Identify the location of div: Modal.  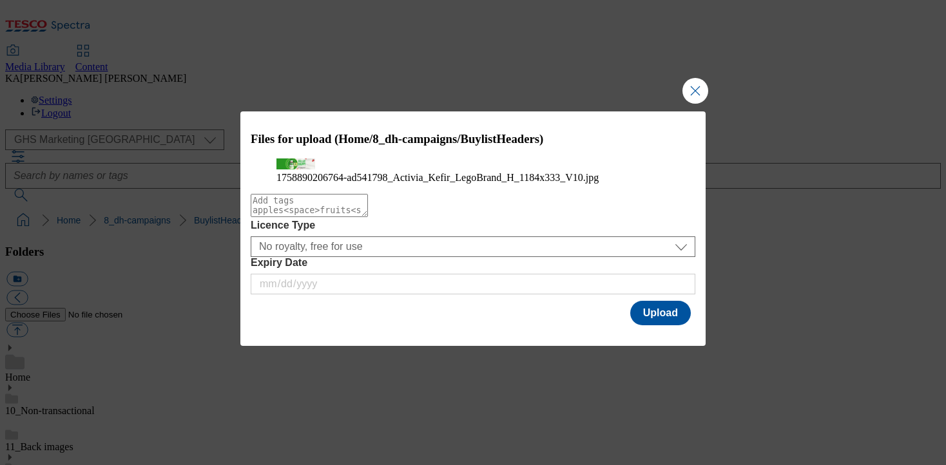
(473, 229).